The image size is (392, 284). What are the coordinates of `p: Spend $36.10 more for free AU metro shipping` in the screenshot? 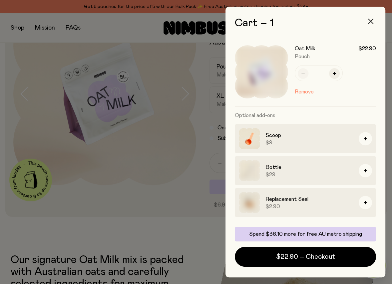 It's located at (305, 234).